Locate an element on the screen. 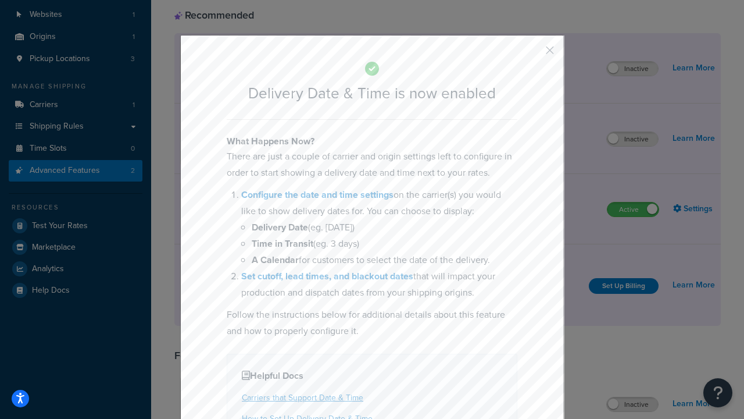 Image resolution: width=744 pixels, height=419 pixels. li: on the carrier(s) you would like to show delivery dates for. You can choose to display: is located at coordinates (379, 227).